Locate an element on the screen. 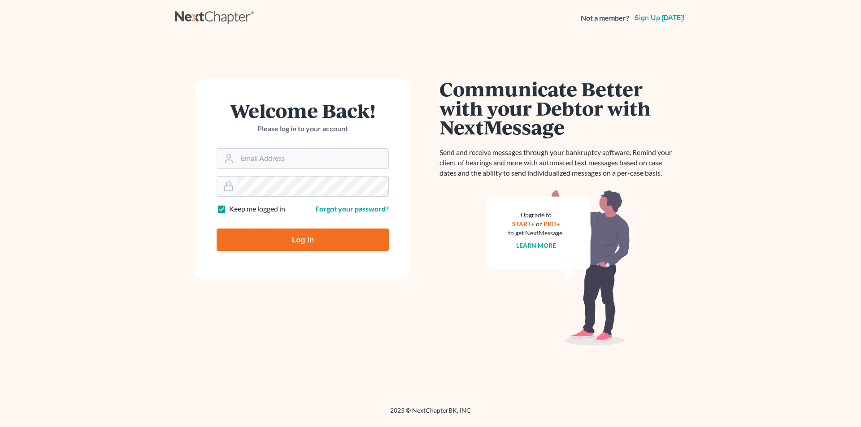 This screenshot has width=861, height=427. p: Send and receive messages through your bankruptcy software. Remind your client of hearings and mo... is located at coordinates (558, 163).